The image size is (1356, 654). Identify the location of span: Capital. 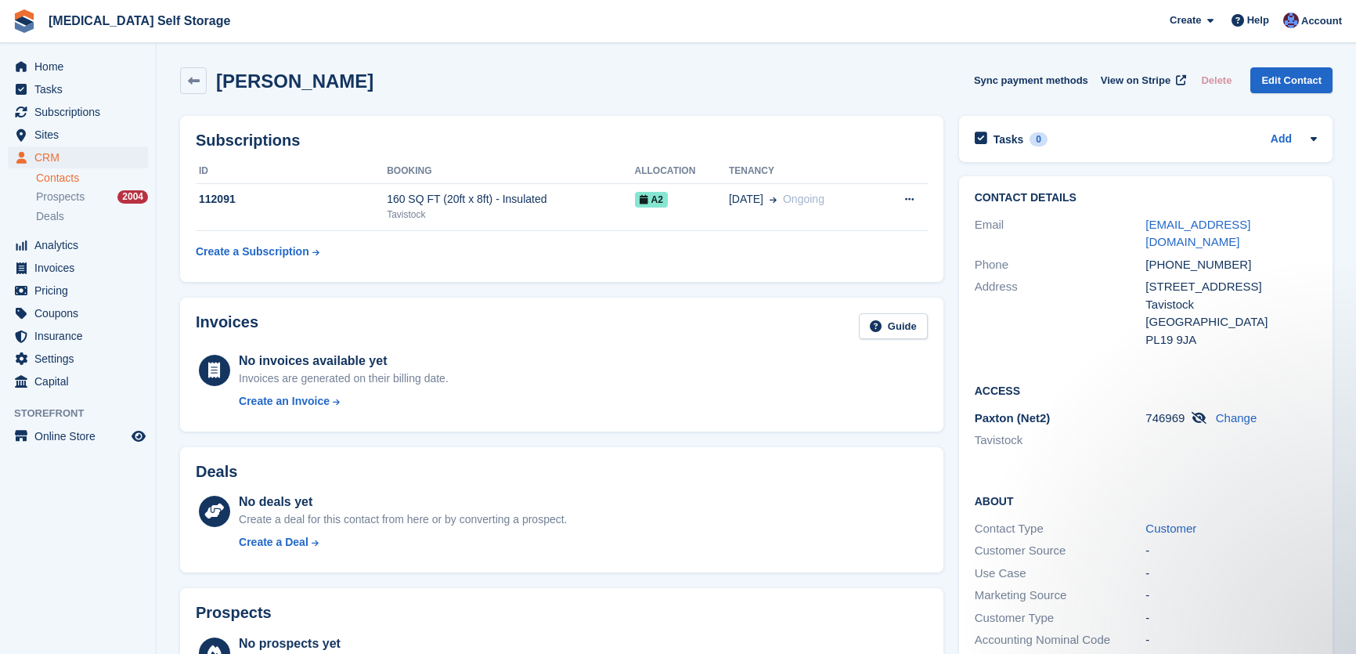
(81, 381).